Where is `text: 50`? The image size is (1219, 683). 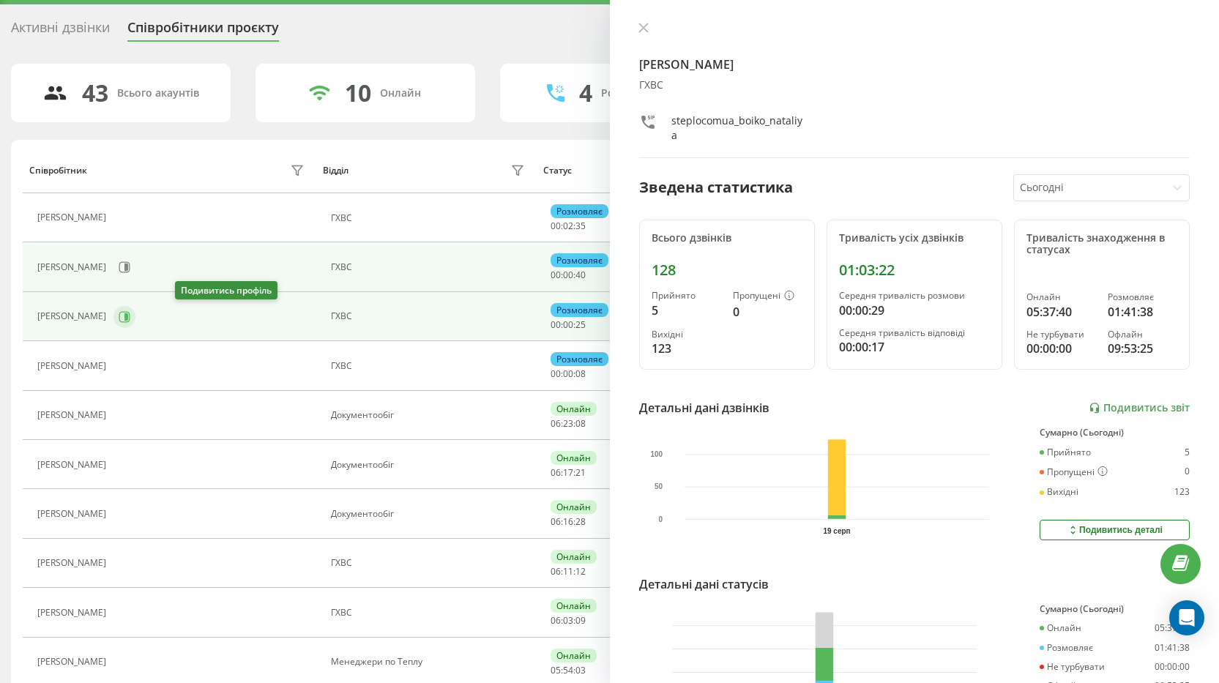
text: 50 is located at coordinates (658, 487).